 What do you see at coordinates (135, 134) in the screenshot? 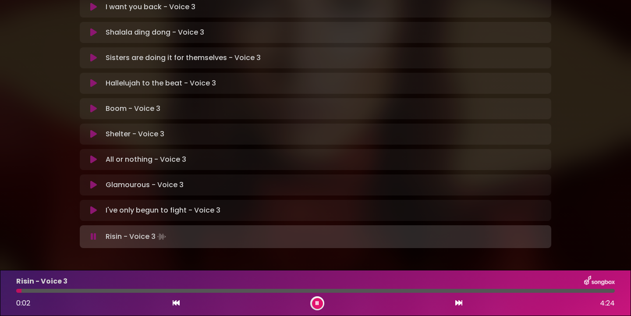
I see `p: Shelter - Voice 3` at bounding box center [135, 134].